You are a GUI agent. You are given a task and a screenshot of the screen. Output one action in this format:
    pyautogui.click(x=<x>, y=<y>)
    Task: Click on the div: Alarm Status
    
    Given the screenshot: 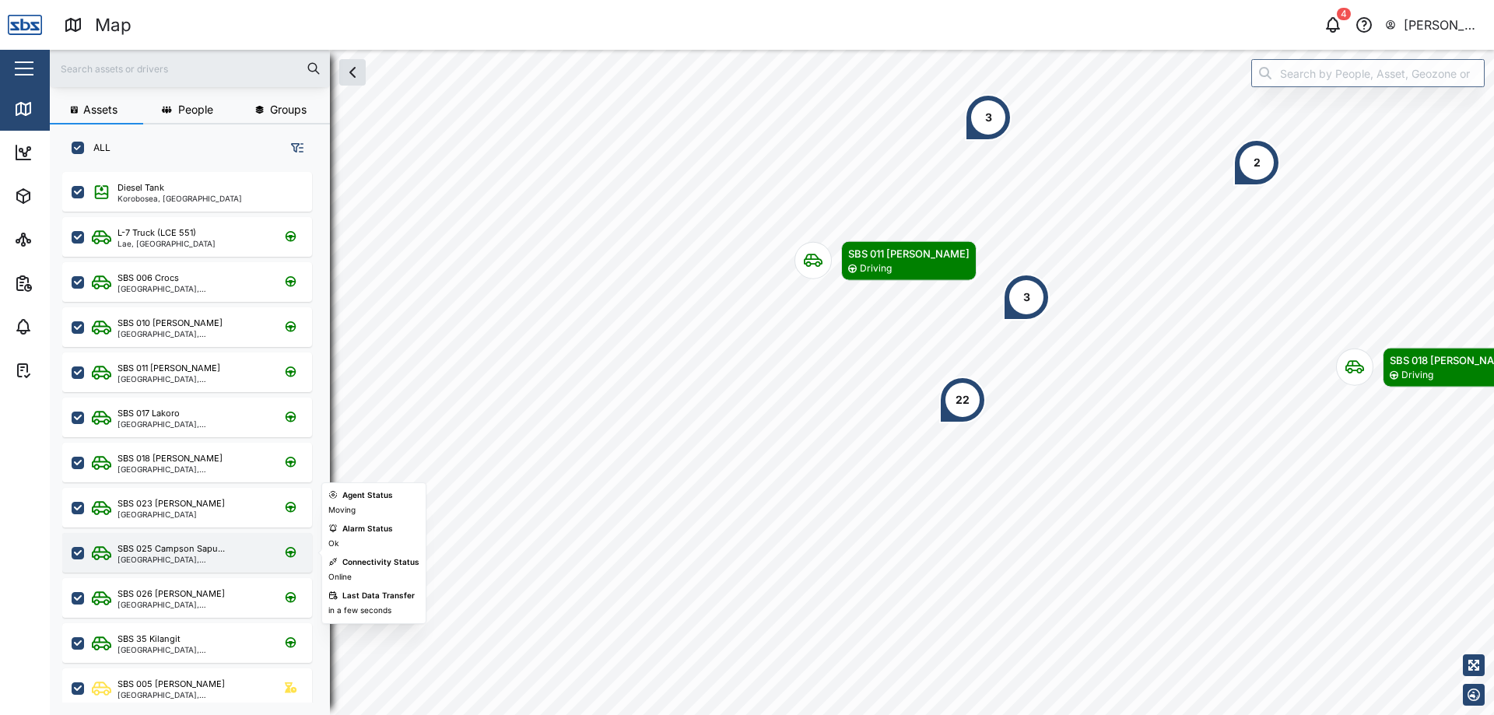 What is the action you would take?
    pyautogui.click(x=367, y=529)
    